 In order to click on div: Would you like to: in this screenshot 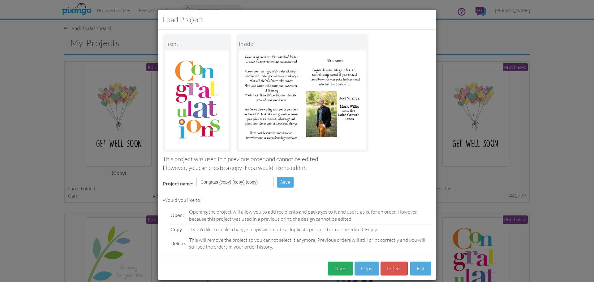, I will do `click(297, 200)`.